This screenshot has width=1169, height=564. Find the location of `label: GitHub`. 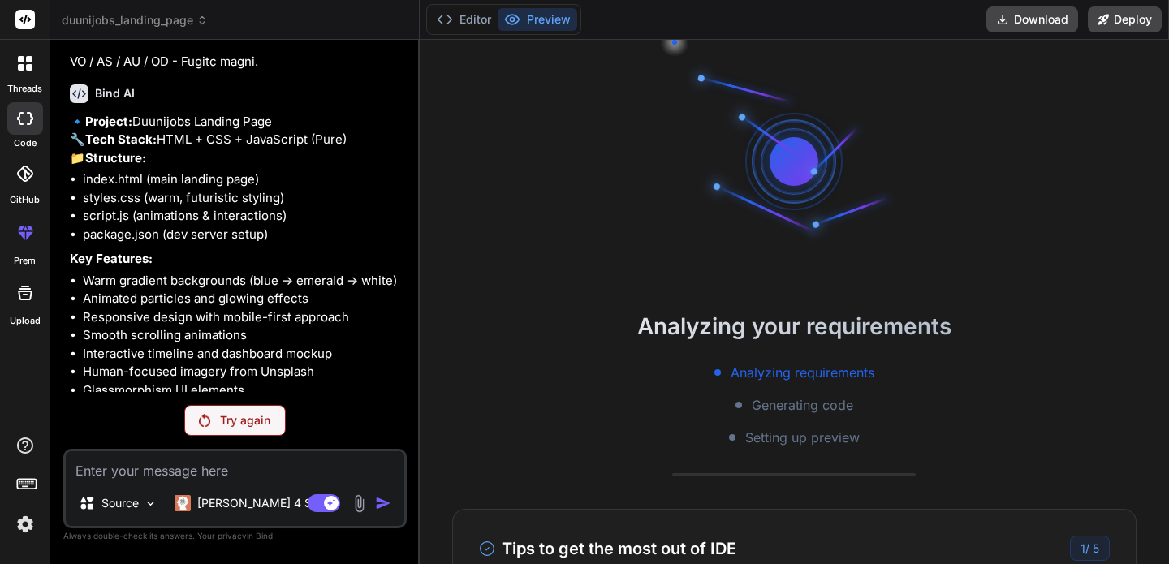

label: GitHub is located at coordinates (24, 200).